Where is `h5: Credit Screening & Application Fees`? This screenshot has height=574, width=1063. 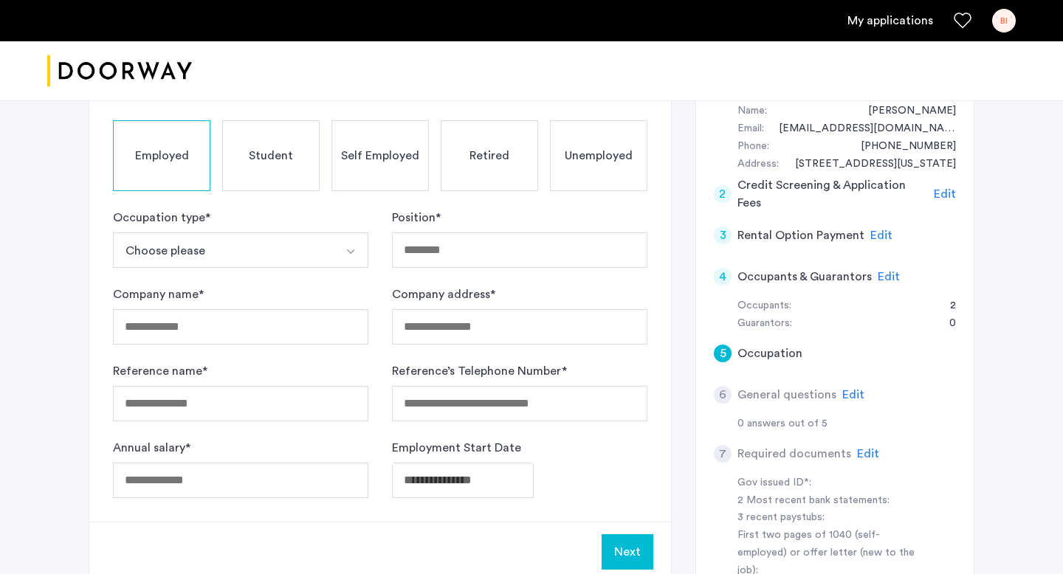 h5: Credit Screening & Application Fees is located at coordinates (832, 194).